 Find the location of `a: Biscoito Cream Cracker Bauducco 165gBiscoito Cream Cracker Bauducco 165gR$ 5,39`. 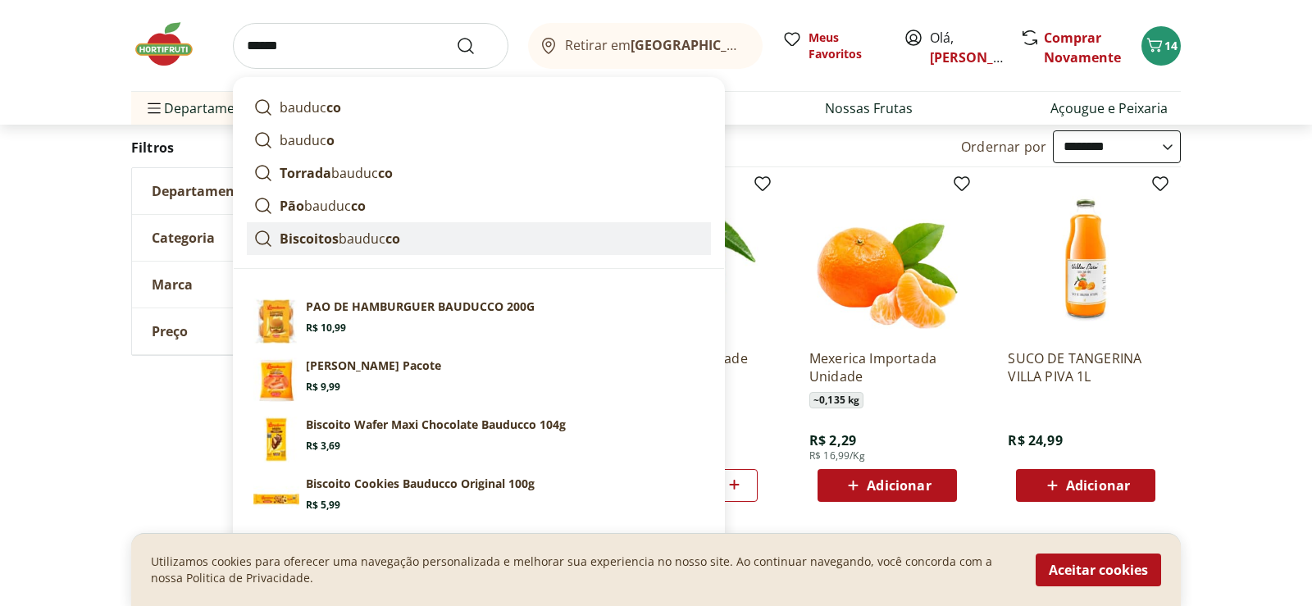

a: Biscoito Cream Cracker Bauducco 165gBiscoito Cream Cracker Bauducco 165gR$ 5,39 is located at coordinates (479, 558).